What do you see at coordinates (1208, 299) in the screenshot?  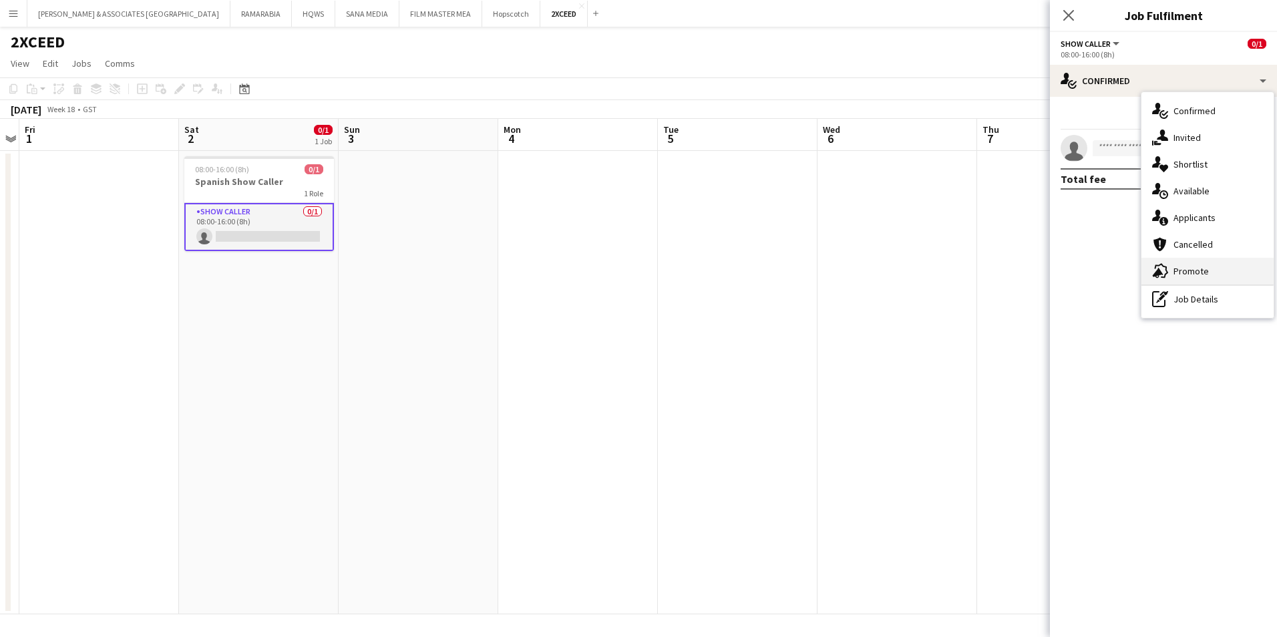 I see `div: Job Details` at bounding box center [1208, 299].